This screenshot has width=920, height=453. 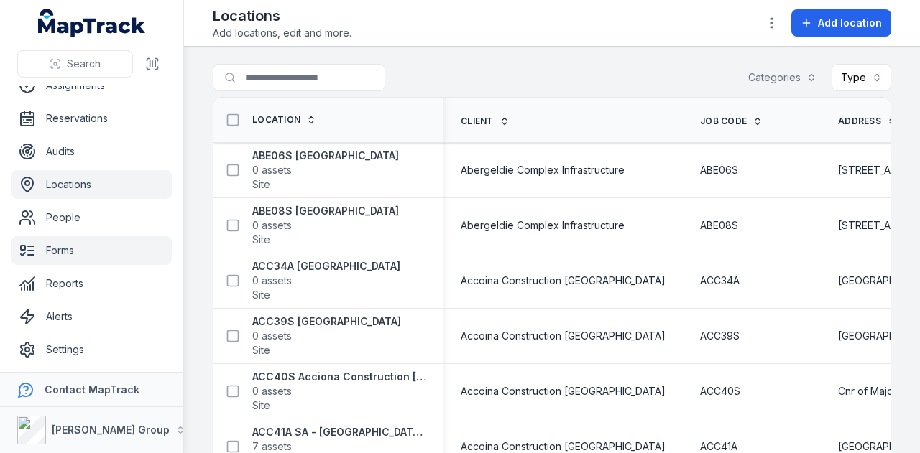 What do you see at coordinates (723, 121) in the screenshot?
I see `span: Job Code` at bounding box center [723, 121].